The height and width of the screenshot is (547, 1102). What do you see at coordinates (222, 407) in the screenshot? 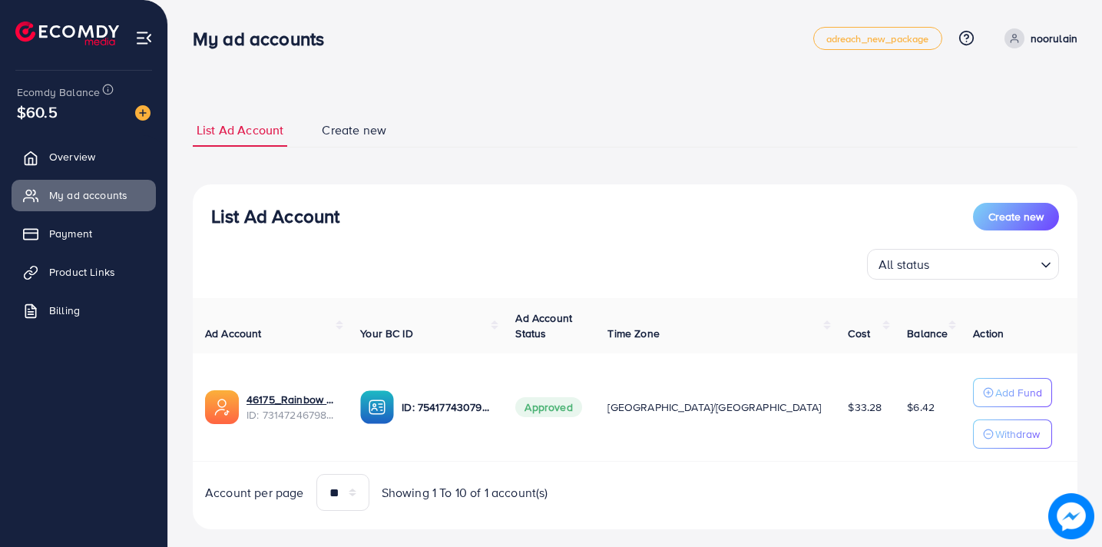
I see `img: ic-ads-acc.e4c84228.svg` at bounding box center [222, 407].